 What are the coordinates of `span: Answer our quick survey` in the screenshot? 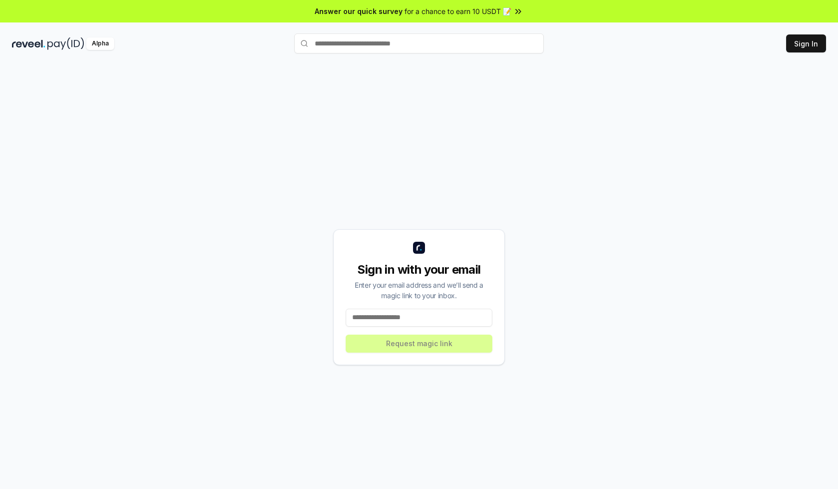 It's located at (359, 11).